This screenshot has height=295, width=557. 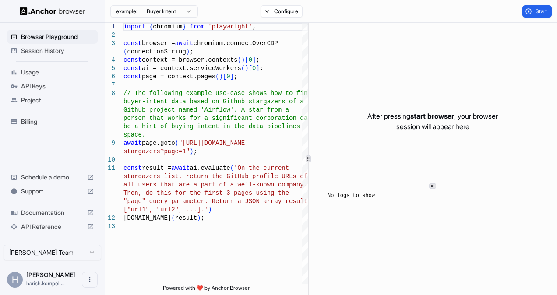 I want to click on span: 'On the current, so click(x=262, y=168).